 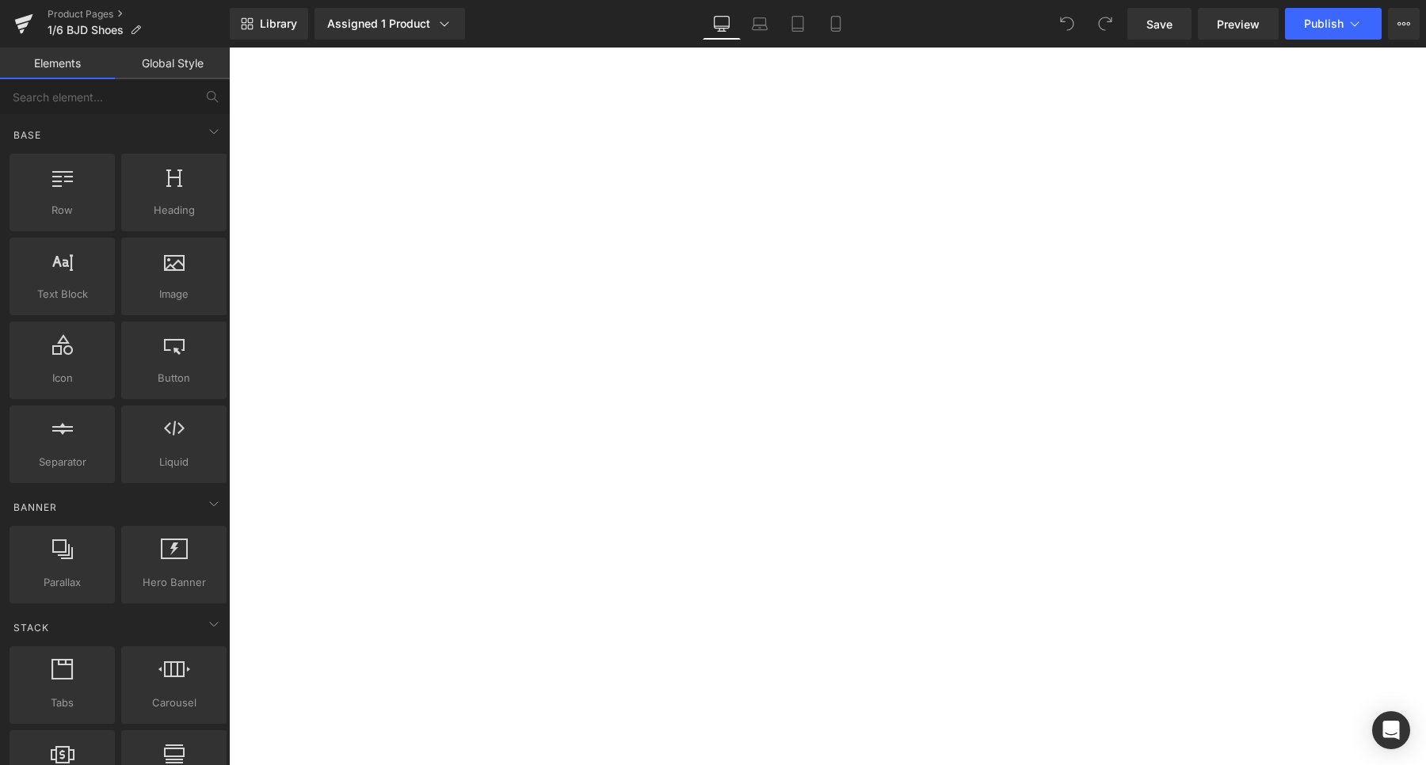 What do you see at coordinates (1239, 24) in the screenshot?
I see `span: Preview` at bounding box center [1239, 24].